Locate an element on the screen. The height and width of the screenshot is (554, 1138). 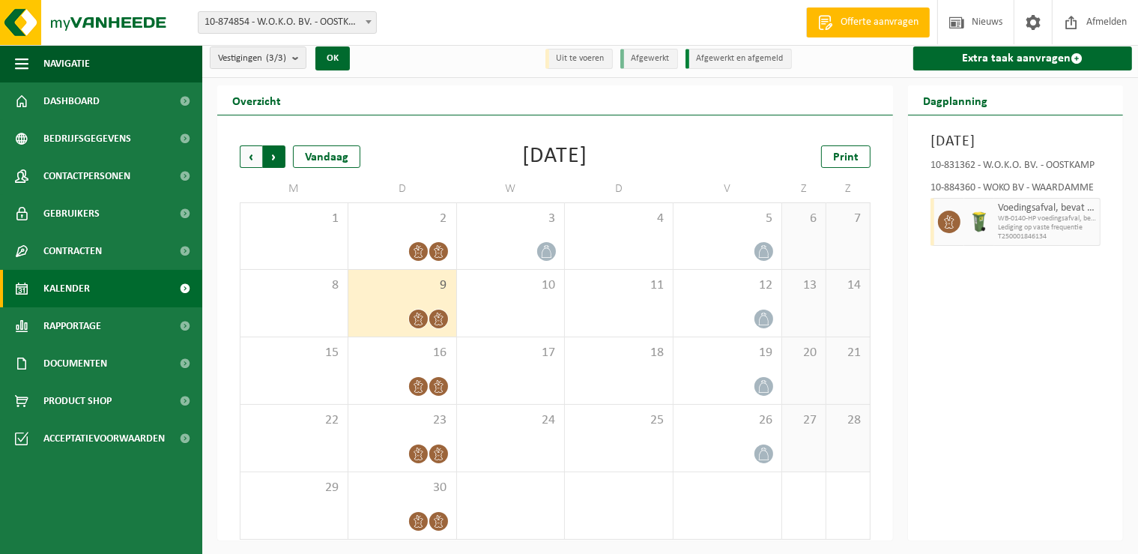
span: 11 is located at coordinates (619, 285).